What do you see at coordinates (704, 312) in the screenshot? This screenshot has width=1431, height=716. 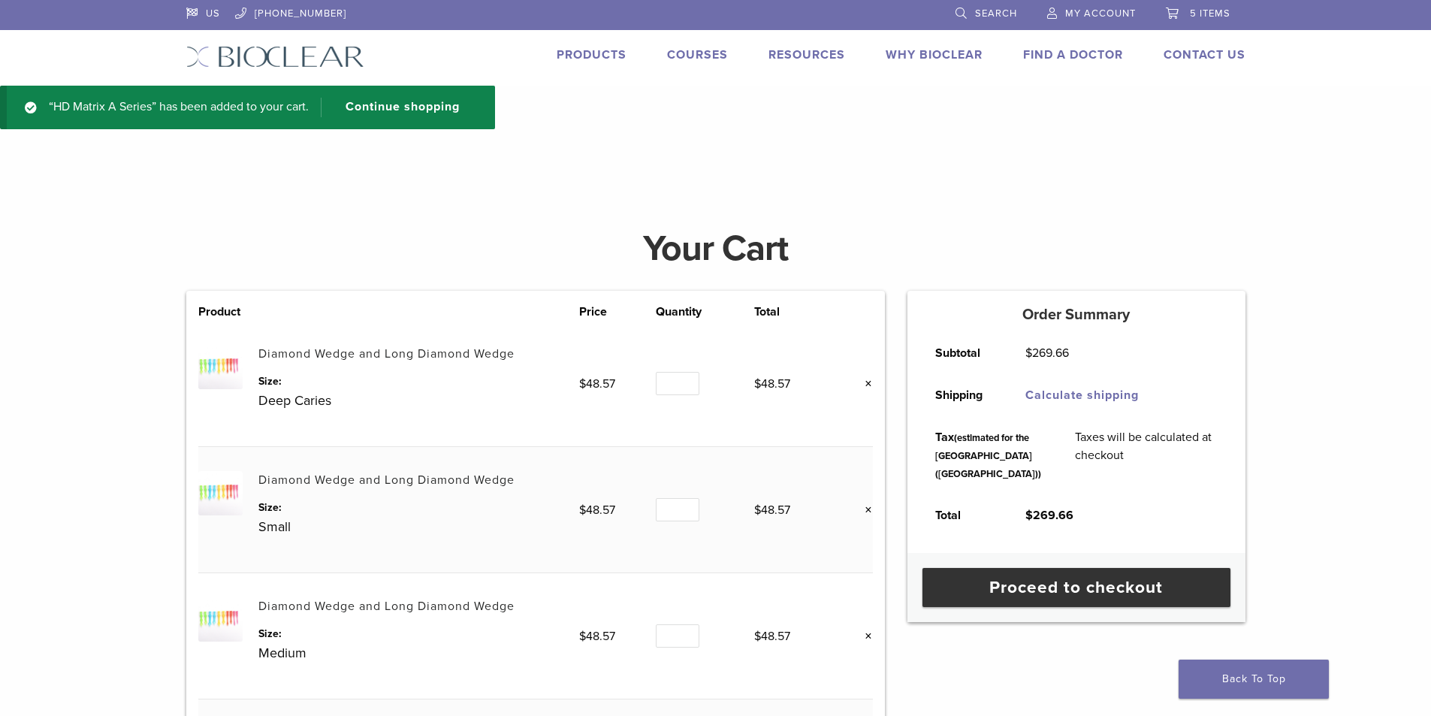 I see `th: Quantity` at bounding box center [704, 312].